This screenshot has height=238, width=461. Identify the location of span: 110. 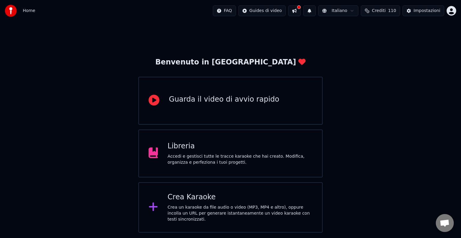
(392, 11).